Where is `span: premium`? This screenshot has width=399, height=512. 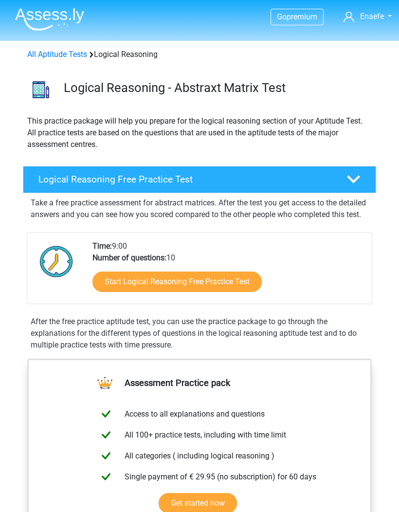
span: premium is located at coordinates (302, 17).